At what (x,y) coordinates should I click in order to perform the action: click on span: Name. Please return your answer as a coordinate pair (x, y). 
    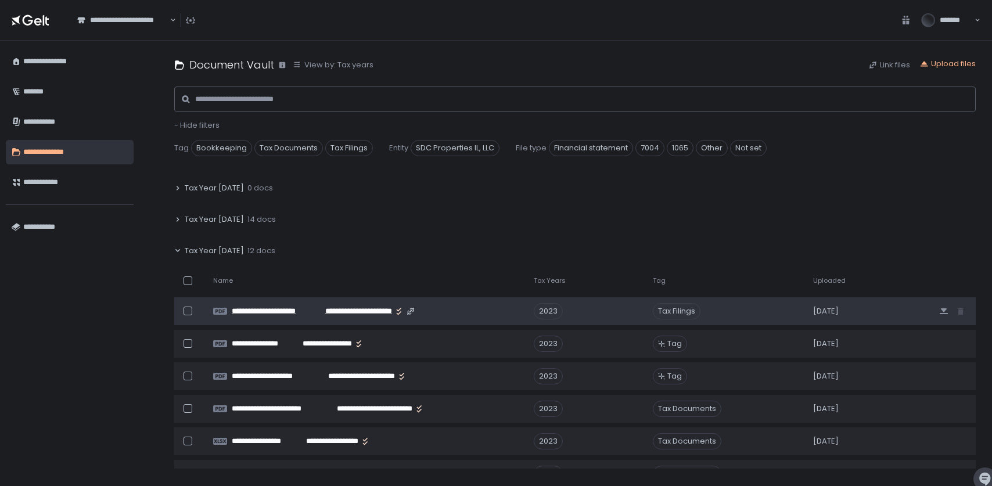
    Looking at the image, I should click on (223, 280).